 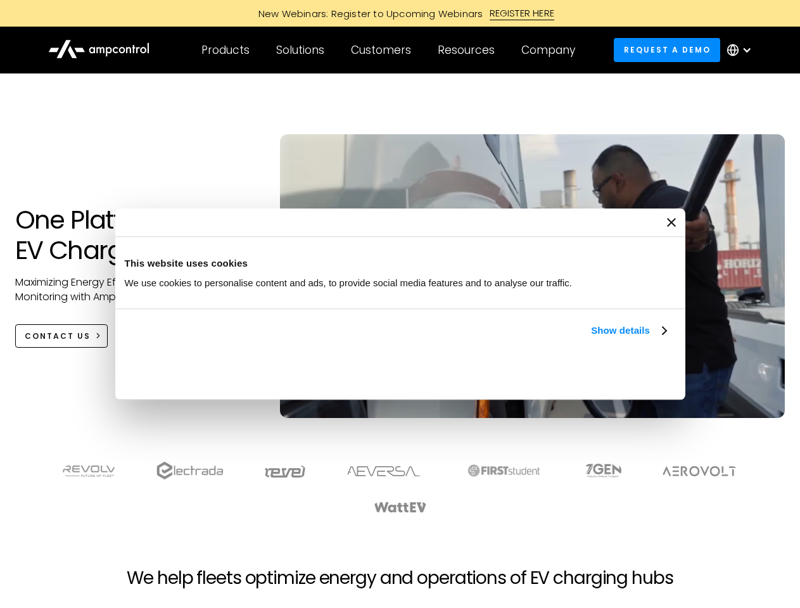 I want to click on div: This website uses cookies, so click(x=400, y=263).